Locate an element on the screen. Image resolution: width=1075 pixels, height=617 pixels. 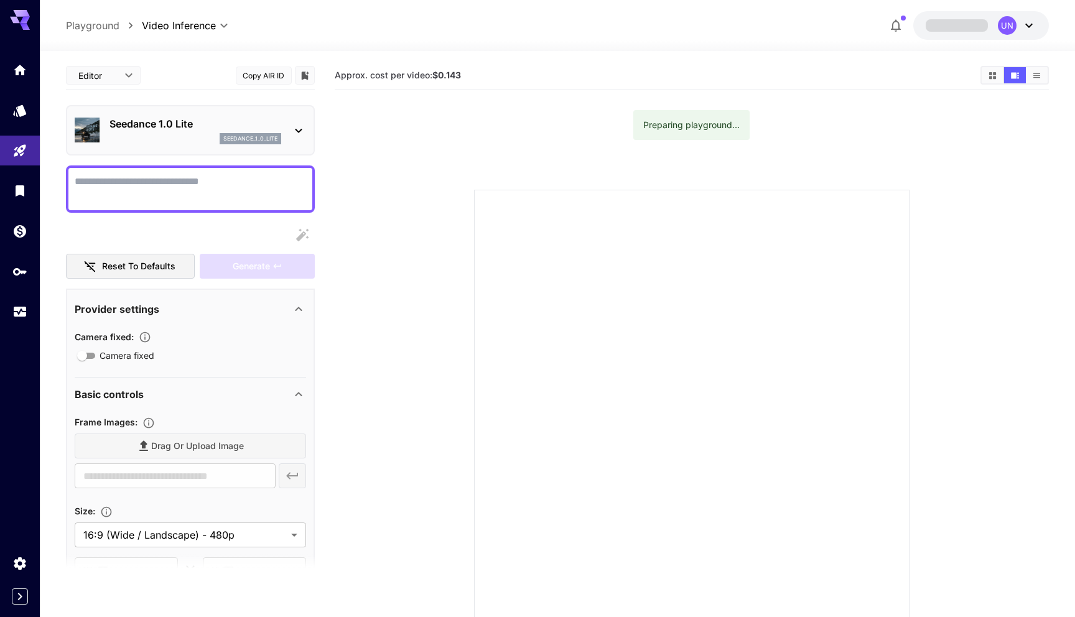
button: Upload frame images. is located at coordinates (149, 423).